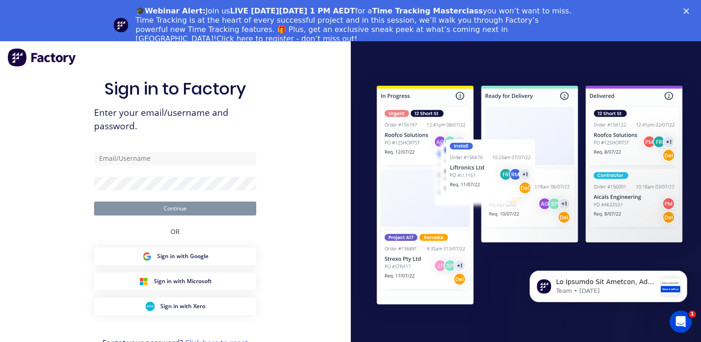  What do you see at coordinates (175, 306) in the screenshot?
I see `button: Xero Sign inSign in with Xero` at bounding box center [175, 306].